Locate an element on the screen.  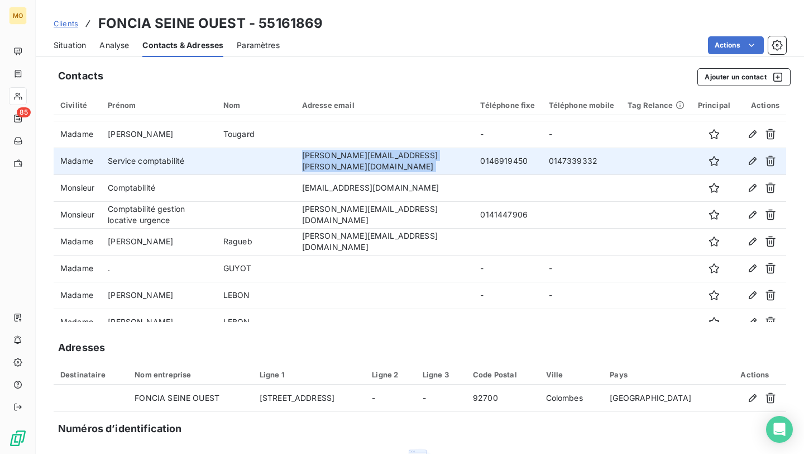
span: Paramètres is located at coordinates (258, 45).